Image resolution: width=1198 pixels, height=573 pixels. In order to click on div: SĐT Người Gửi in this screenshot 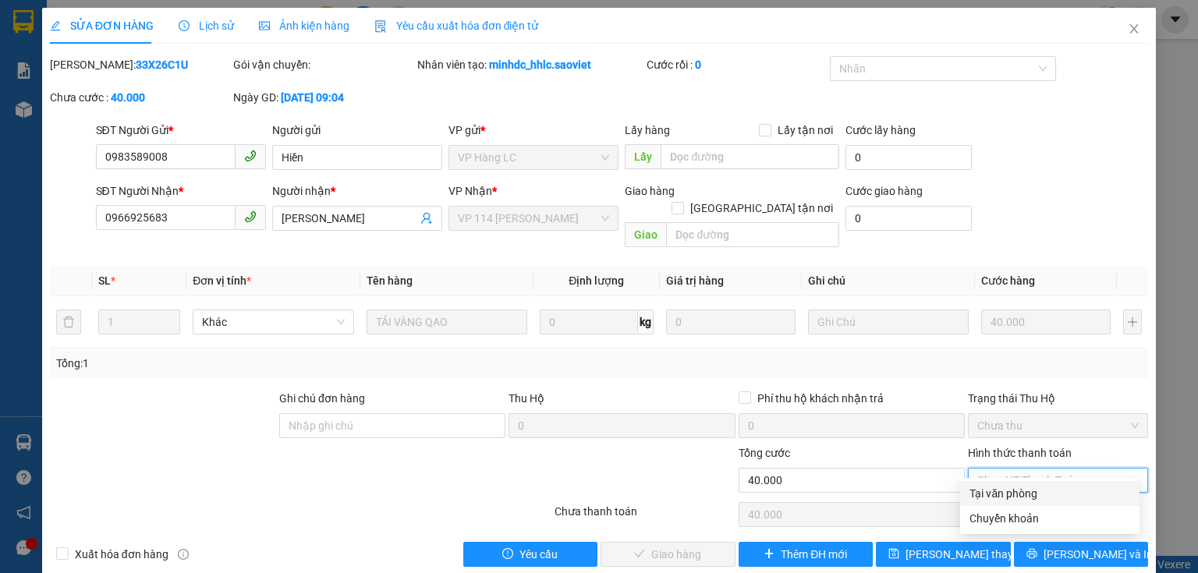, I will do `click(181, 130)`.